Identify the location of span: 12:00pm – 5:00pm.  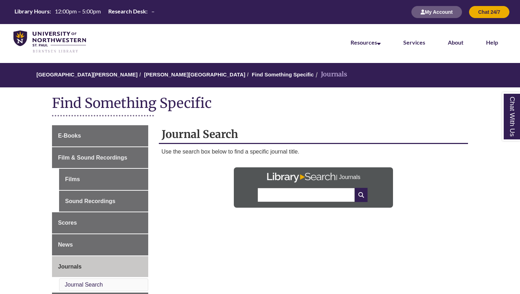
(78, 11).